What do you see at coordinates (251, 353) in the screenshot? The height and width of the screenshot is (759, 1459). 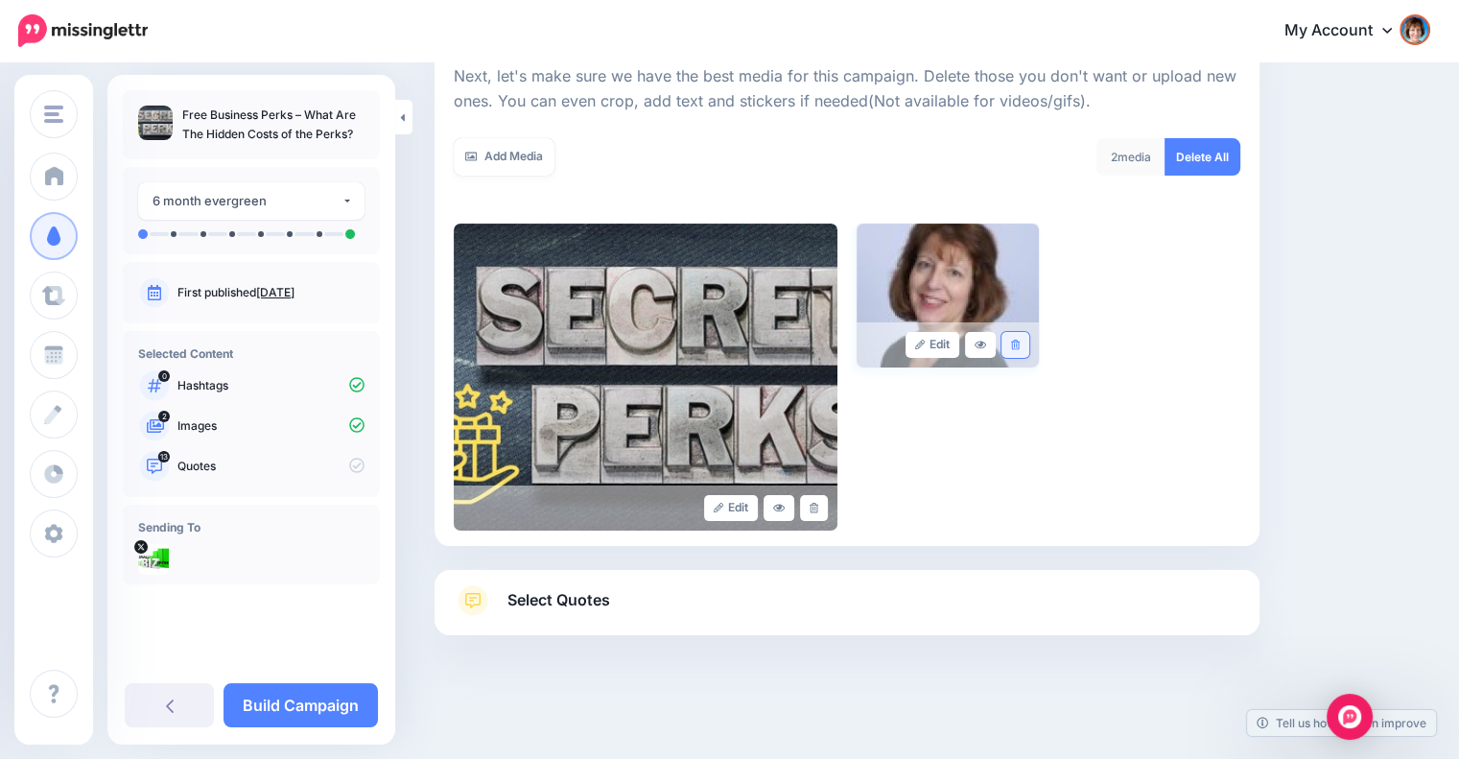 I see `h4: Selected Content` at bounding box center [251, 353].